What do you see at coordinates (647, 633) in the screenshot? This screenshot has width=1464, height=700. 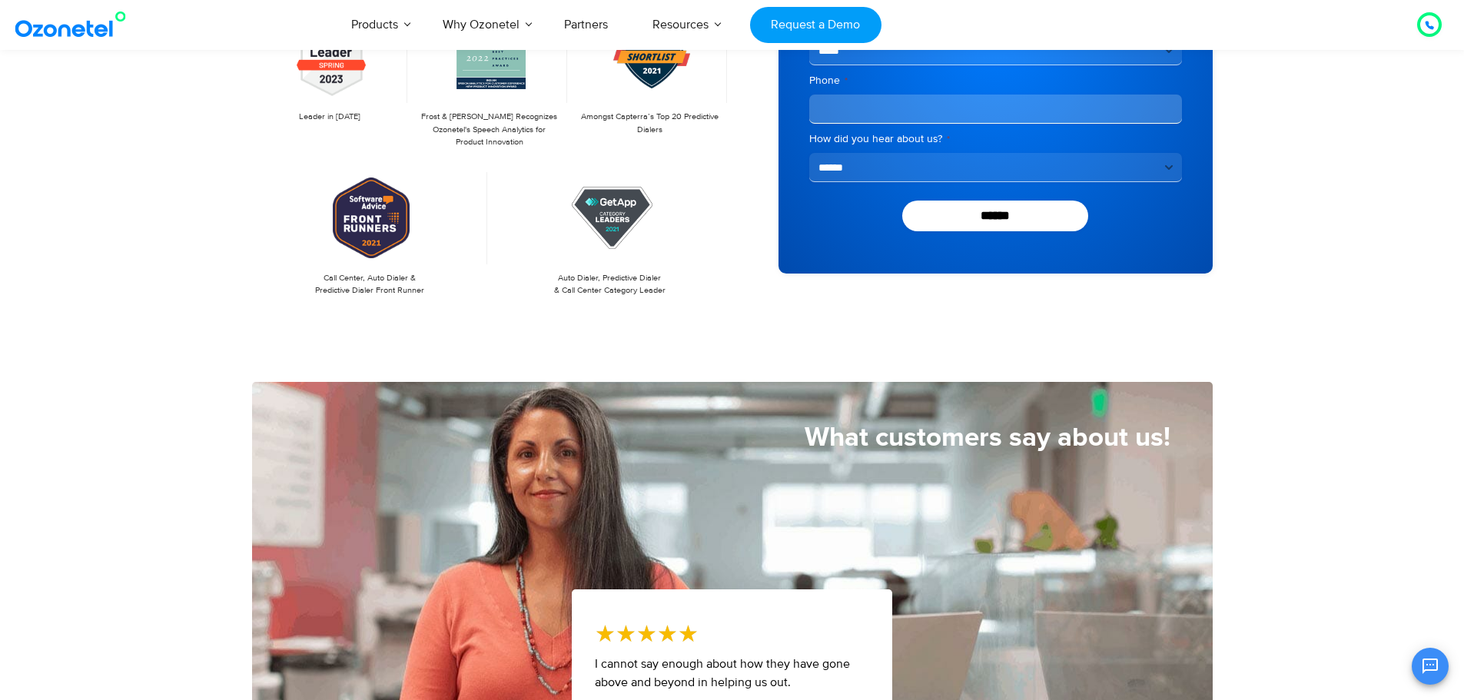 I see `div: 5/5` at bounding box center [647, 633].